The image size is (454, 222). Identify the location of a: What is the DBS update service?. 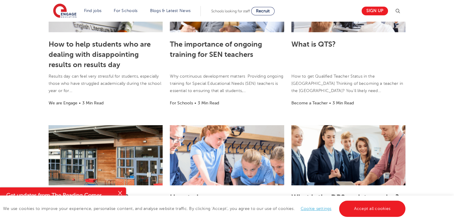
(345, 197).